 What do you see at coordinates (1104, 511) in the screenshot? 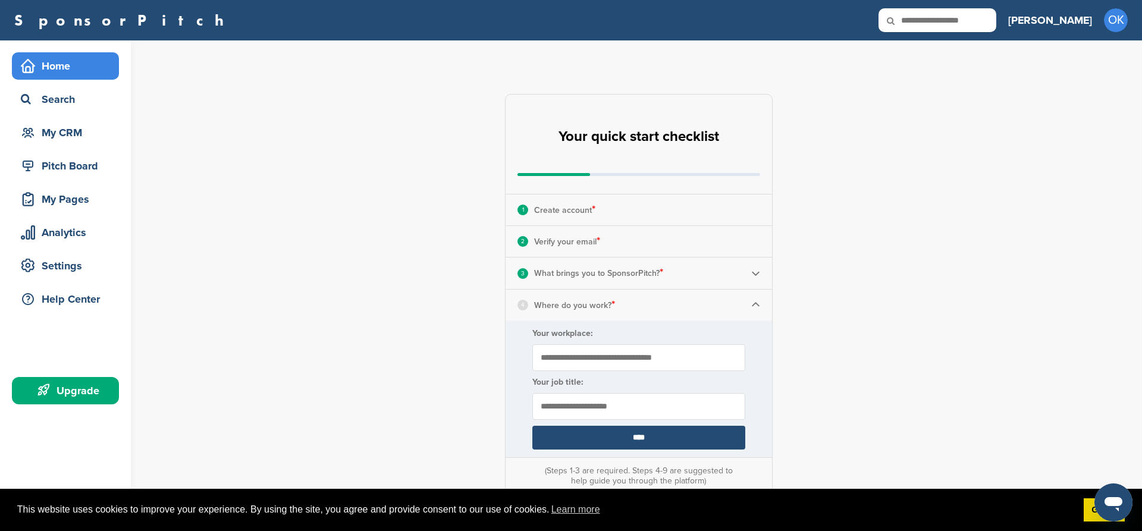
I see `a: dismiss cookie message` at bounding box center [1104, 511].